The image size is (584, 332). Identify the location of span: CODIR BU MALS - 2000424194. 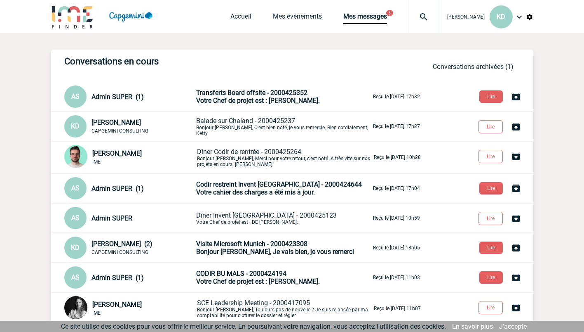
(241, 273).